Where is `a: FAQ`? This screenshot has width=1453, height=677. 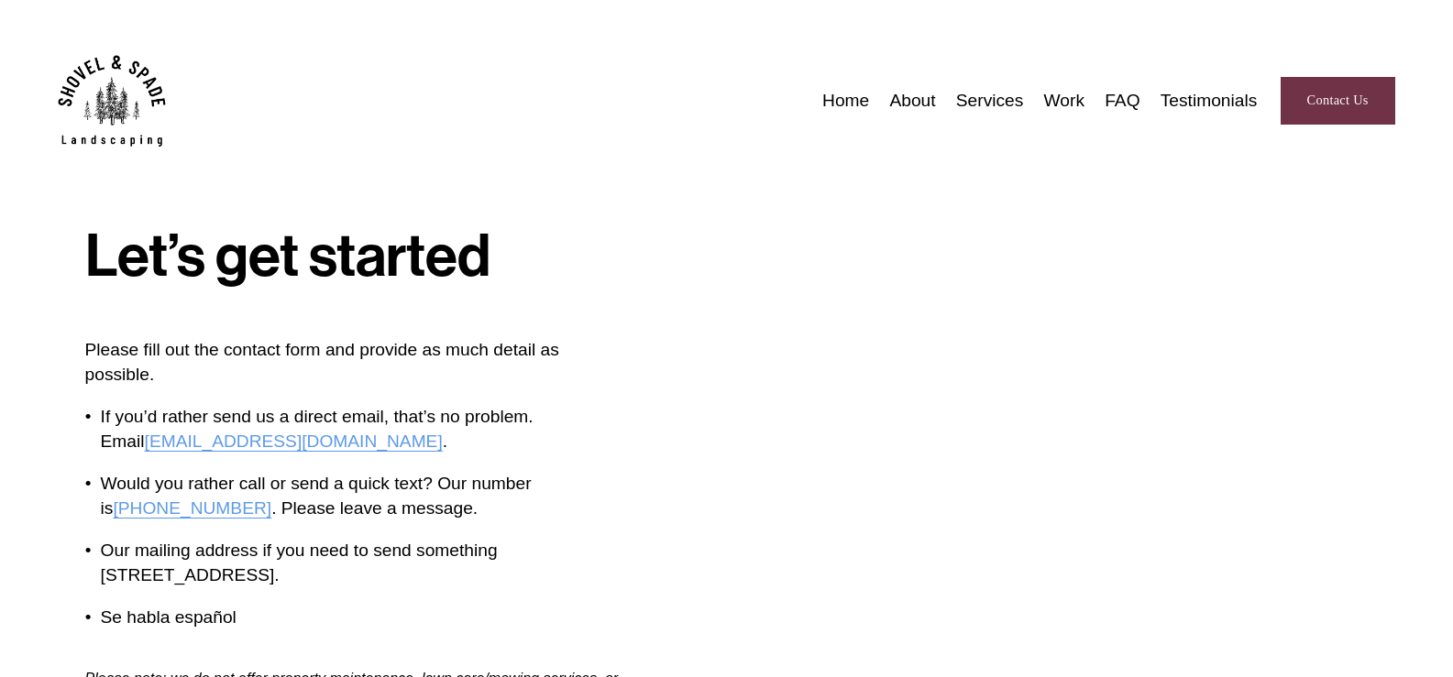 a: FAQ is located at coordinates (1122, 101).